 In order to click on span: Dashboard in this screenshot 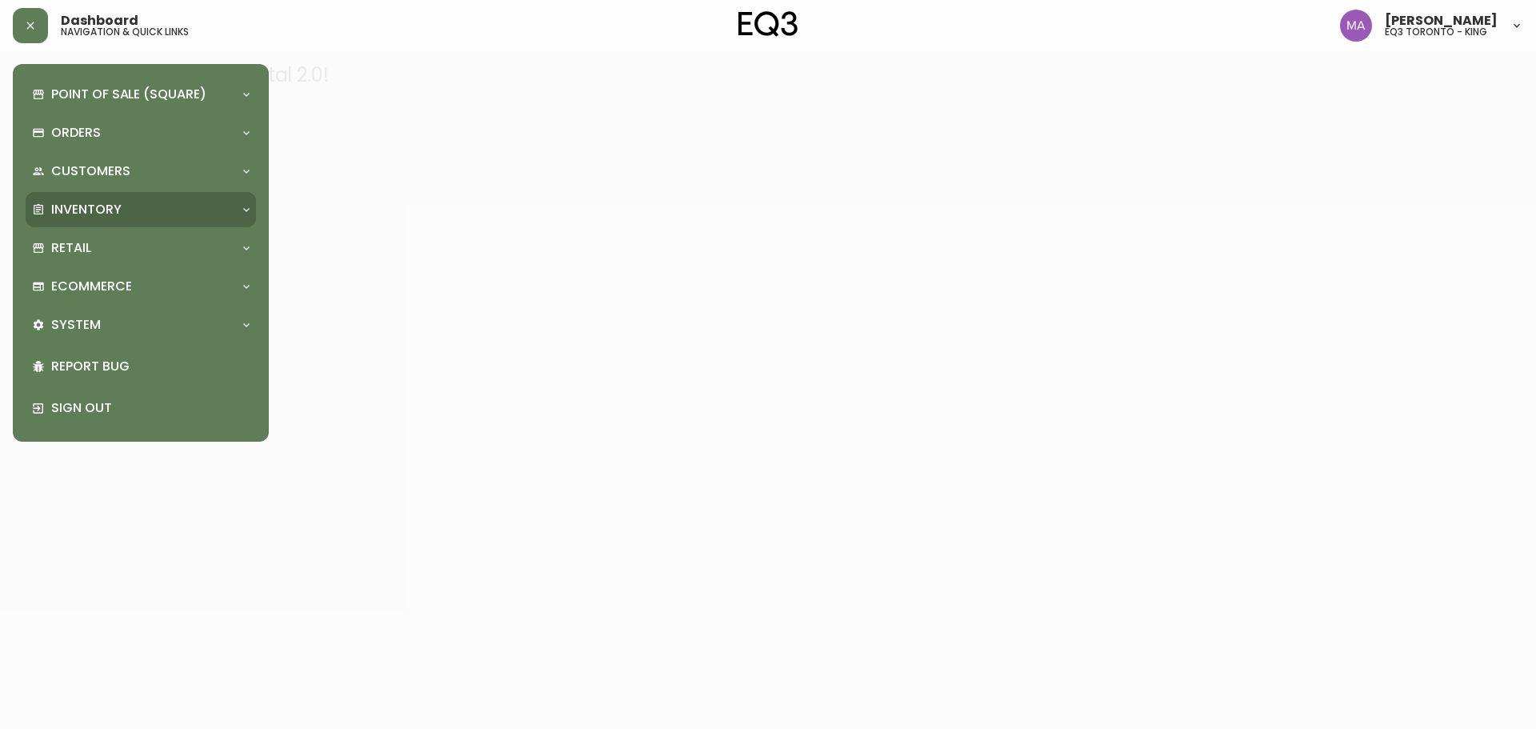, I will do `click(99, 21)`.